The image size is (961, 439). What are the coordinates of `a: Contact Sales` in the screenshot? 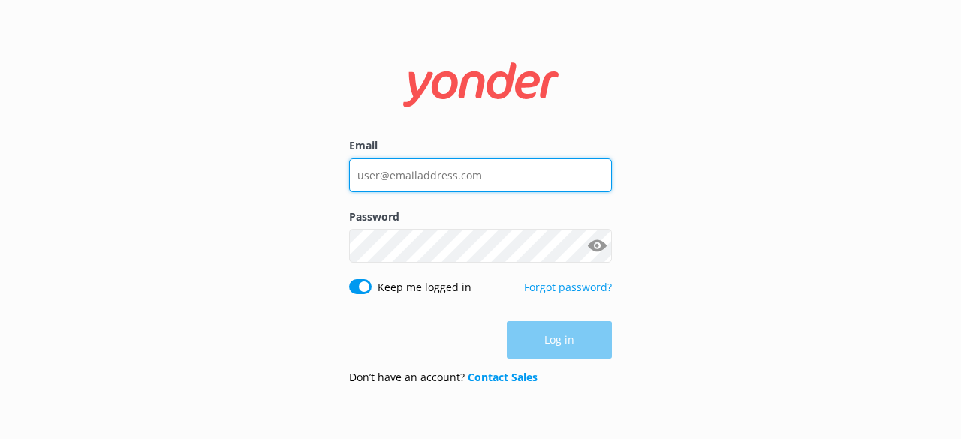 It's located at (502, 377).